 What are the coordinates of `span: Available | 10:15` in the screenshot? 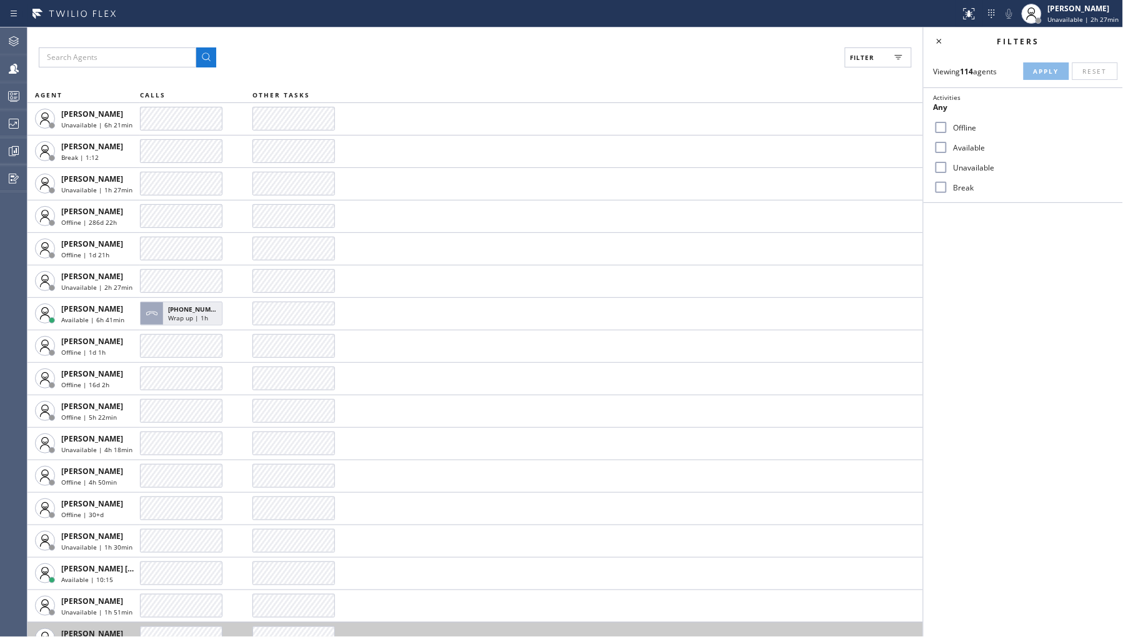 It's located at (87, 580).